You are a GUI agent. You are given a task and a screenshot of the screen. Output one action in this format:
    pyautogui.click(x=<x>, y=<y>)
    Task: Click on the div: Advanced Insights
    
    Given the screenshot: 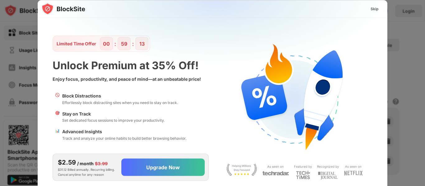 What is the action you would take?
    pyautogui.click(x=124, y=132)
    